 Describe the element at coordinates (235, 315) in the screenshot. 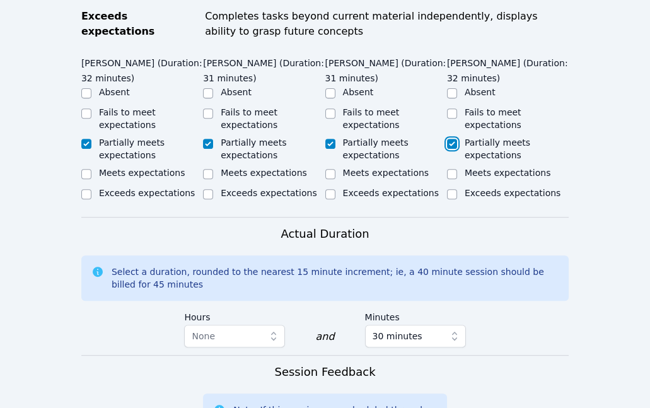

I see `label: Hours` at that location.